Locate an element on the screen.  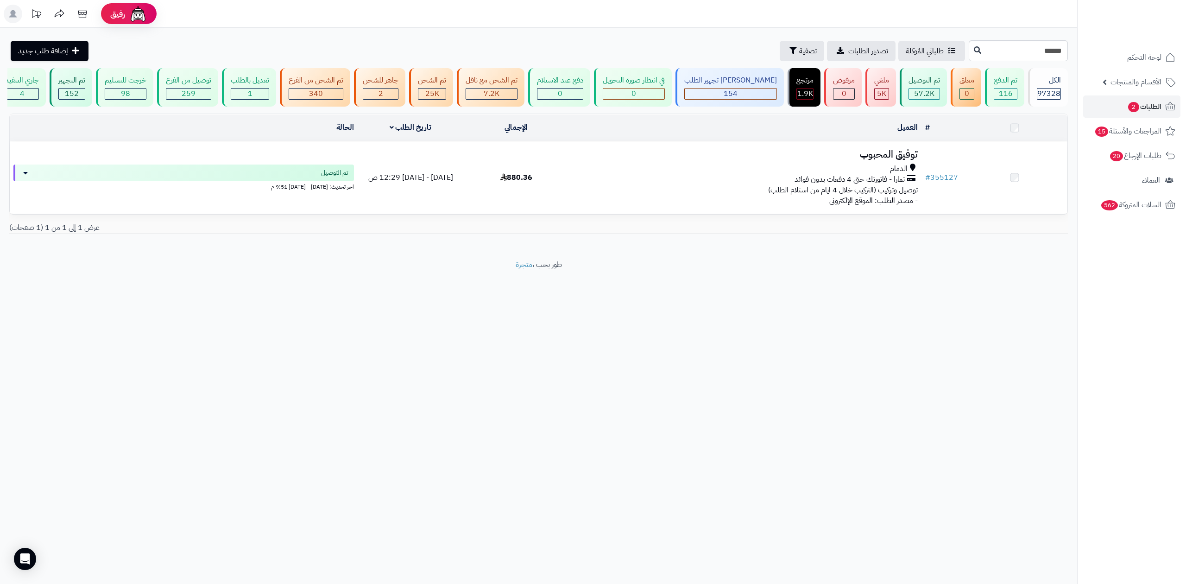
div: مرتجع is located at coordinates (805, 80).